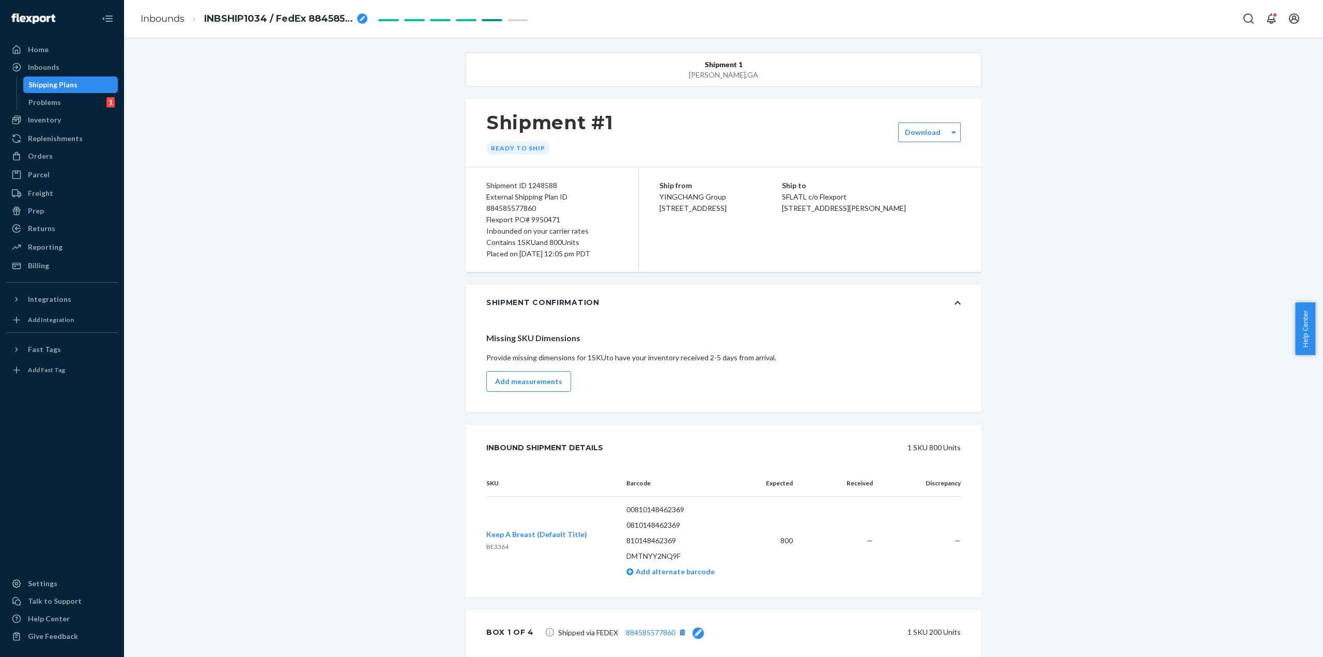  What do you see at coordinates (552, 186) in the screenshot?
I see `div: Shipment ID 1248588` at bounding box center [552, 186].